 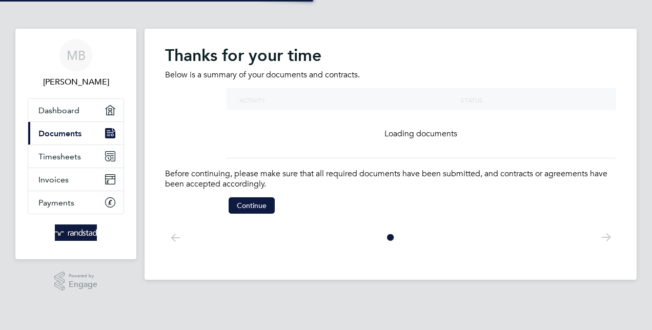 I want to click on nav: Main navigation, so click(x=76, y=144).